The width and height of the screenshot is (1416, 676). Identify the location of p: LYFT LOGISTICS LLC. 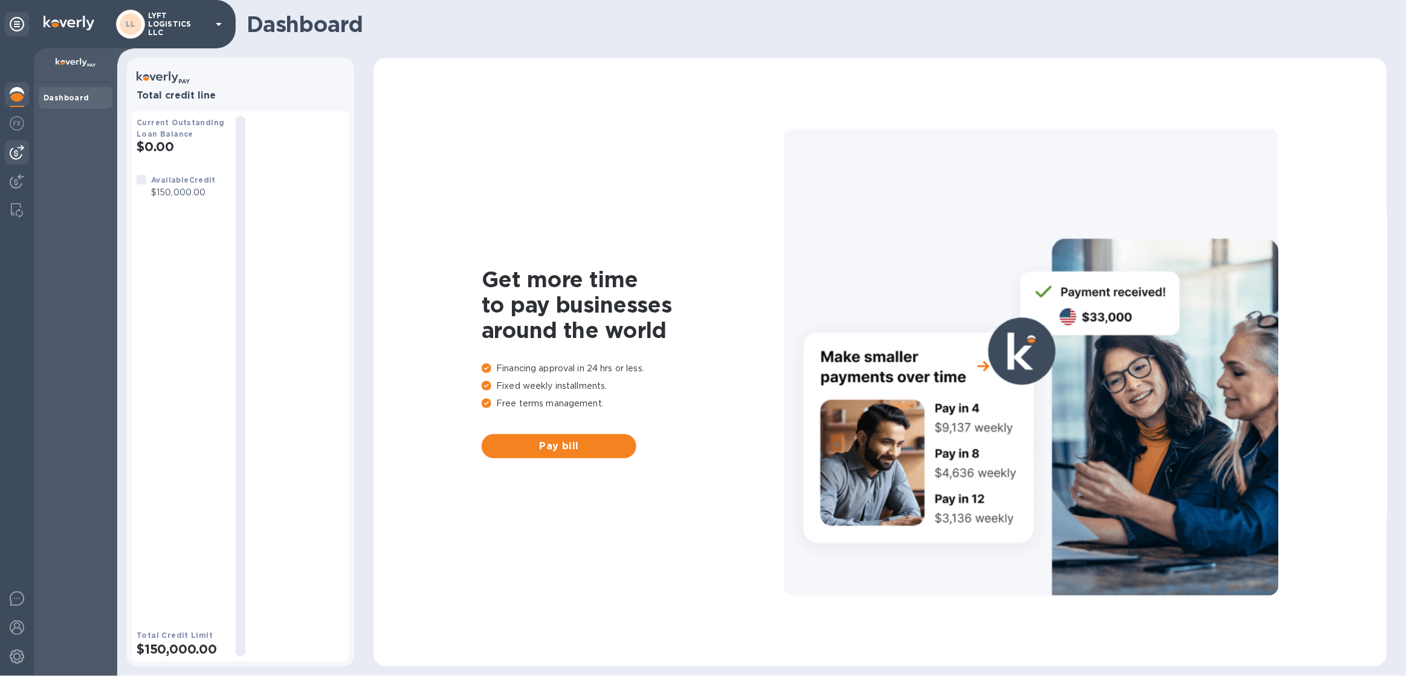
(178, 24).